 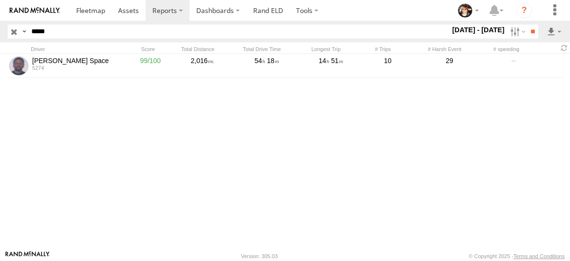 I want to click on label: Search Query, so click(x=24, y=31).